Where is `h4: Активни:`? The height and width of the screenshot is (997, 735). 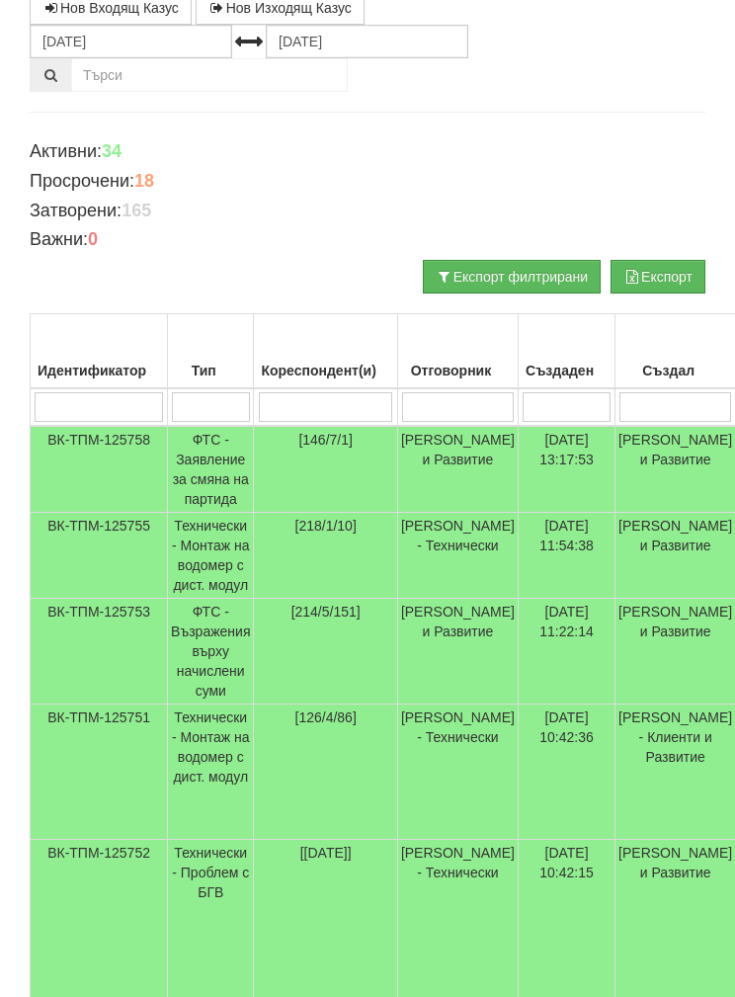 h4: Активни: is located at coordinates (368, 152).